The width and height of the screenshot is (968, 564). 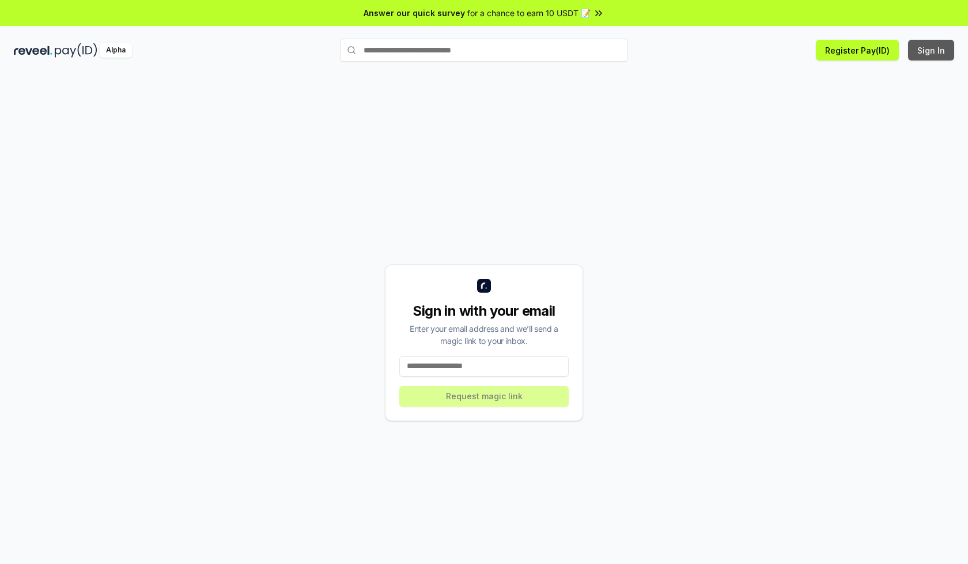 What do you see at coordinates (414, 13) in the screenshot?
I see `span: Answer our quick survey` at bounding box center [414, 13].